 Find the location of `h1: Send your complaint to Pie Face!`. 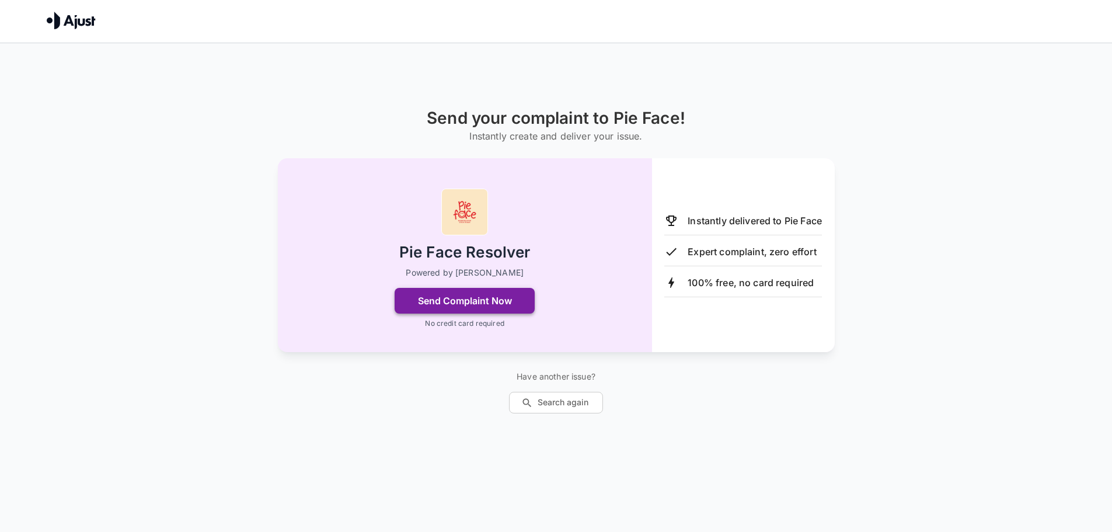

h1: Send your complaint to Pie Face! is located at coordinates (556, 118).